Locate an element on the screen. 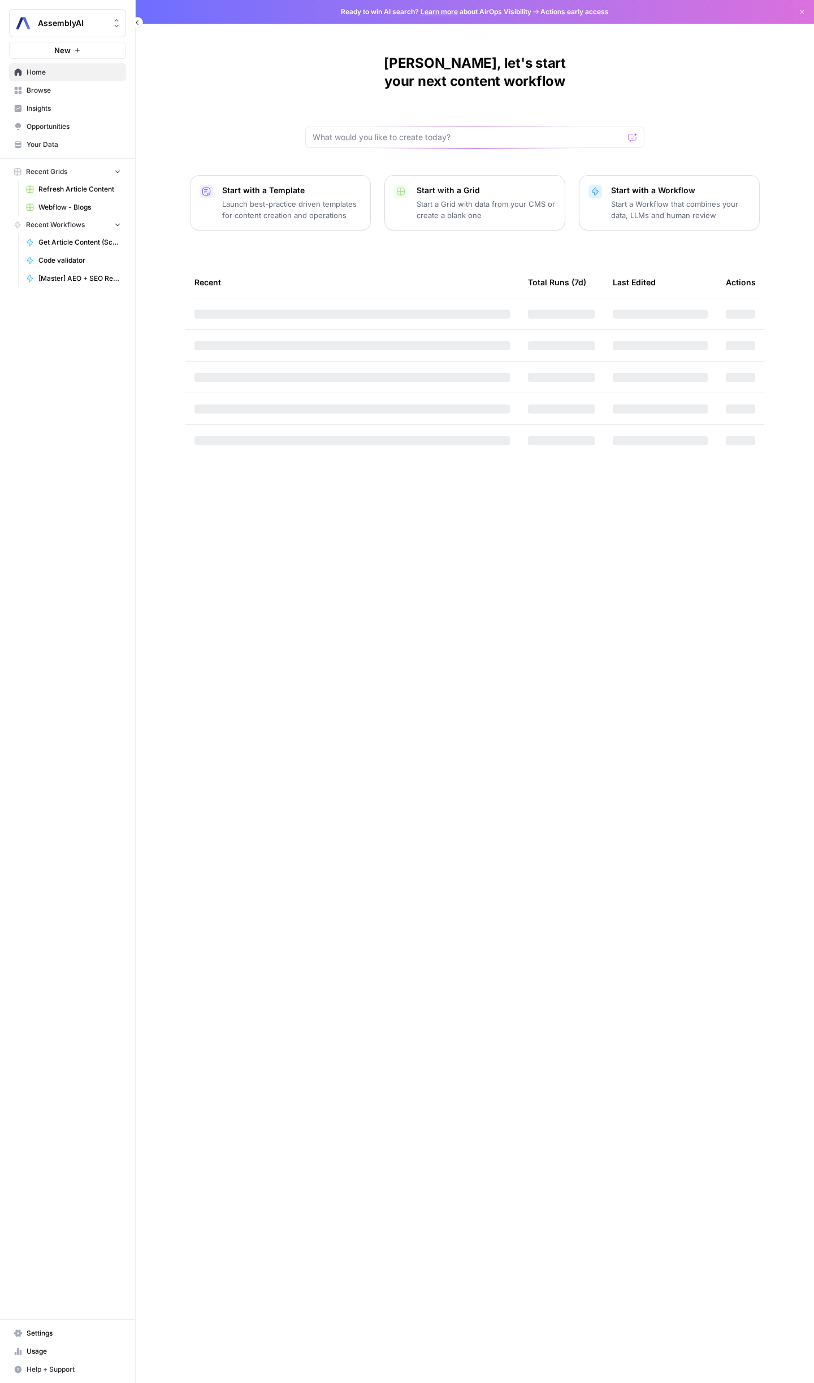 This screenshot has width=814, height=1383. span: AssemblyAI is located at coordinates (72, 23).